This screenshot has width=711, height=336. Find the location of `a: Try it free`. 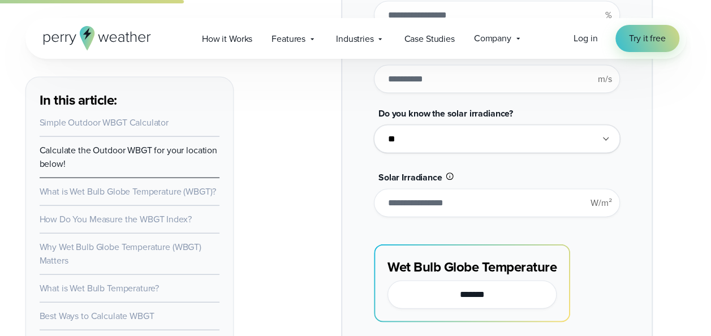

a: Try it free is located at coordinates (647, 38).